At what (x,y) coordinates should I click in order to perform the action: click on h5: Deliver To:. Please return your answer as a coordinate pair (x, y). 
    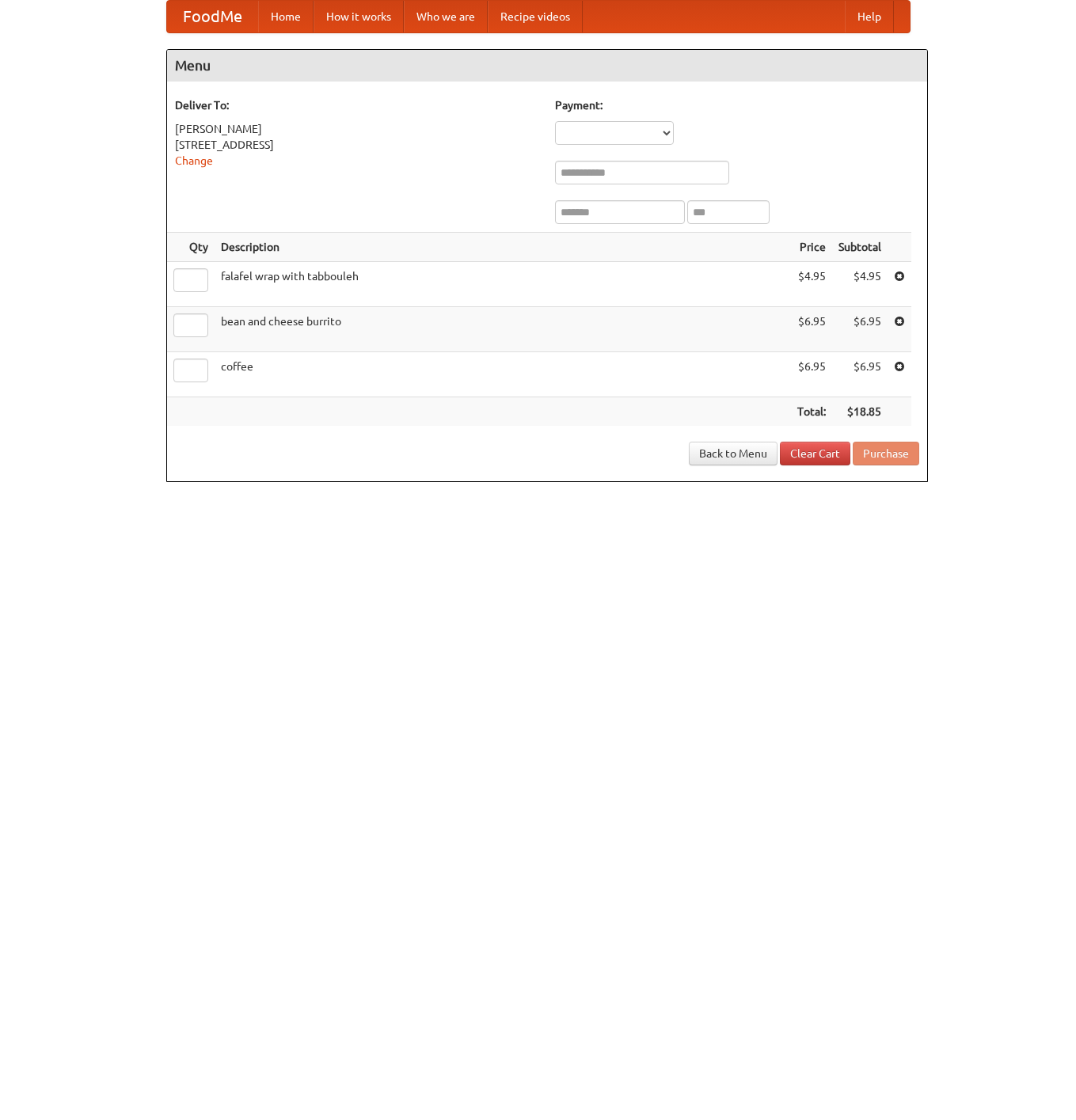
    Looking at the image, I should click on (357, 106).